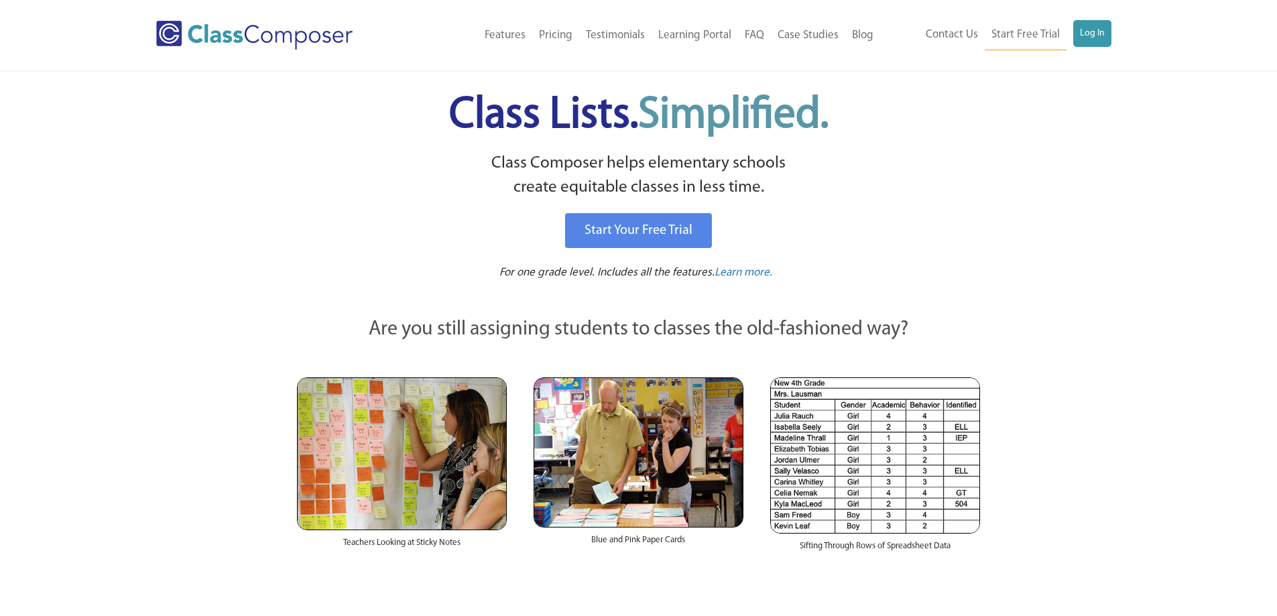  Describe the element at coordinates (639, 115) in the screenshot. I see `span: Class Lists.` at that location.